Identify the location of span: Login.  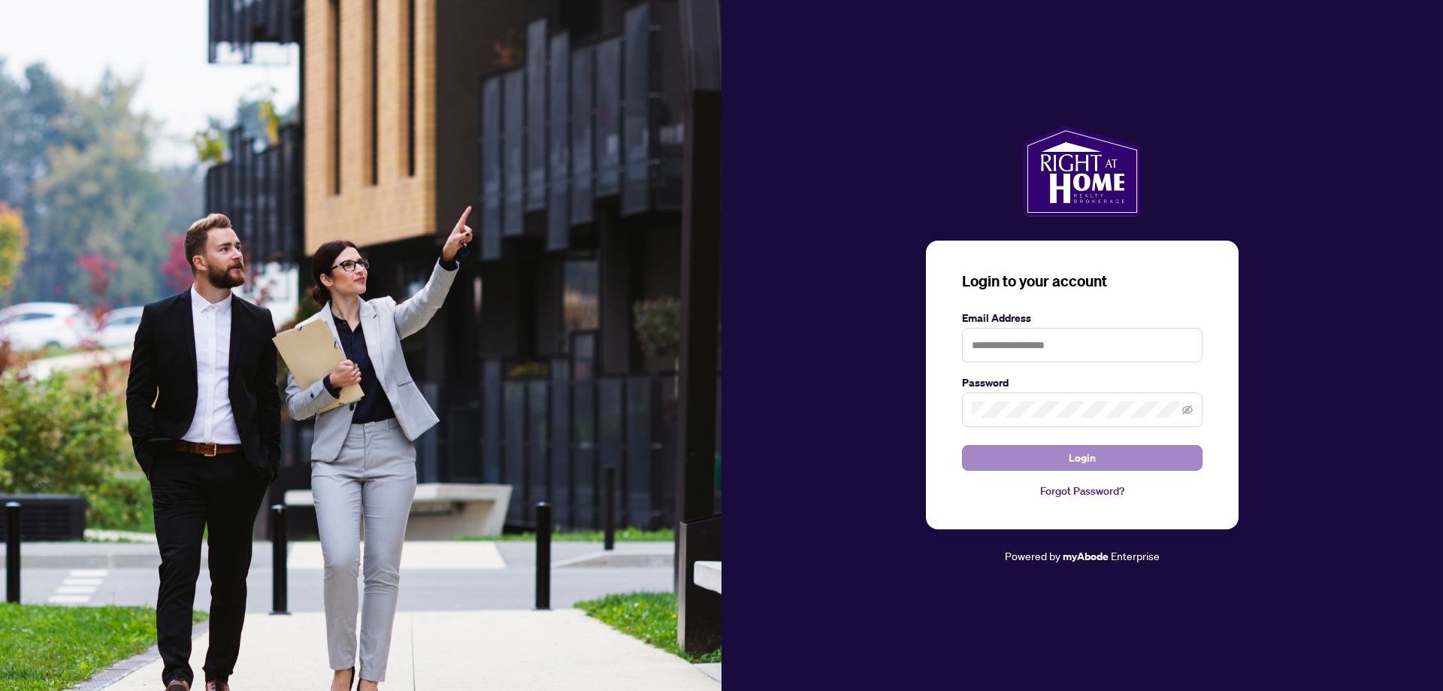
(1082, 458).